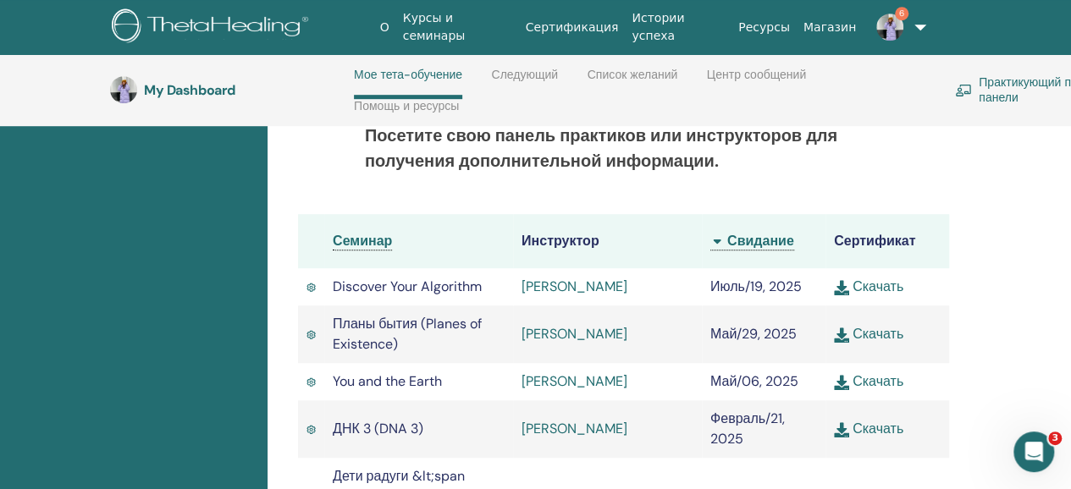 This screenshot has height=489, width=1071. I want to click on h3: My Dashboard, so click(229, 90).